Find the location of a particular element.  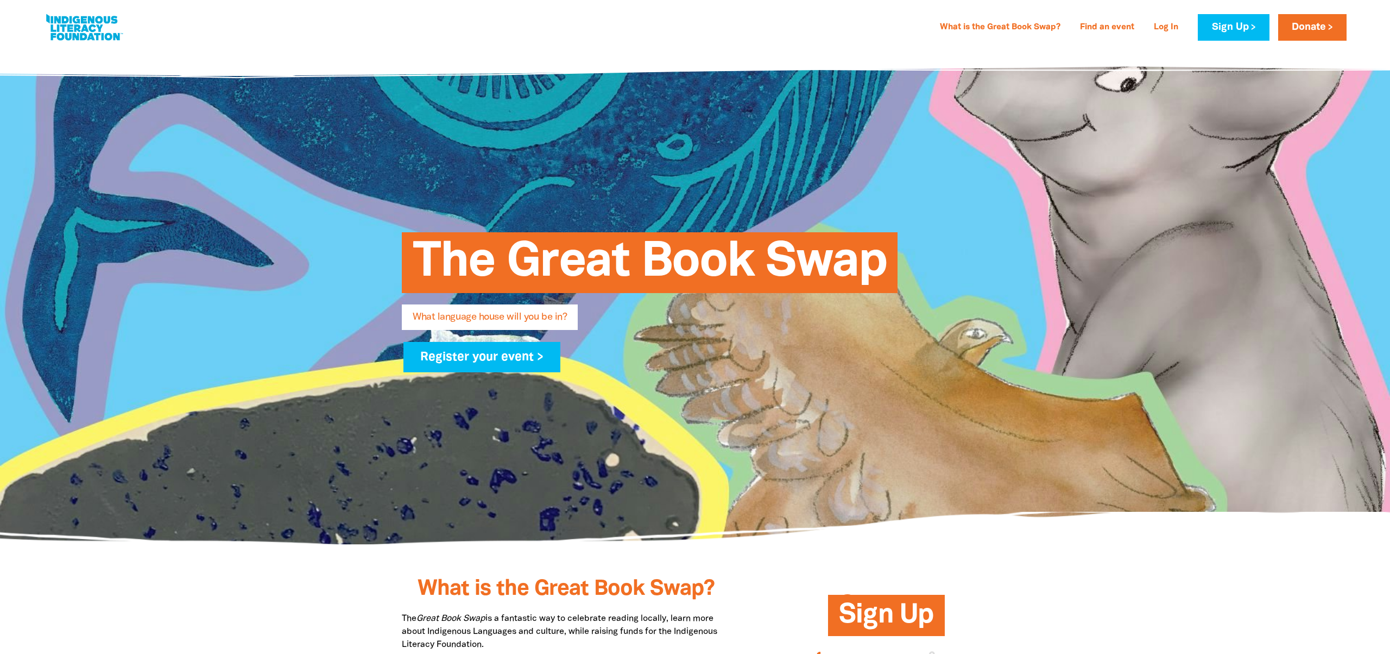

span: Sign Up is located at coordinates (886, 620).